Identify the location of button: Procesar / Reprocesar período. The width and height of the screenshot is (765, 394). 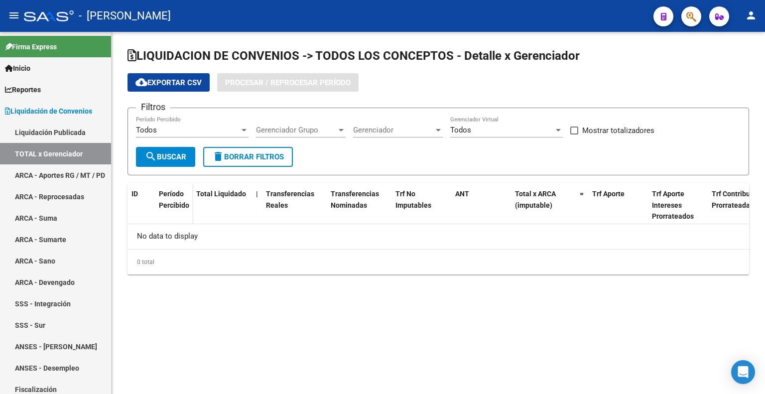
(288, 82).